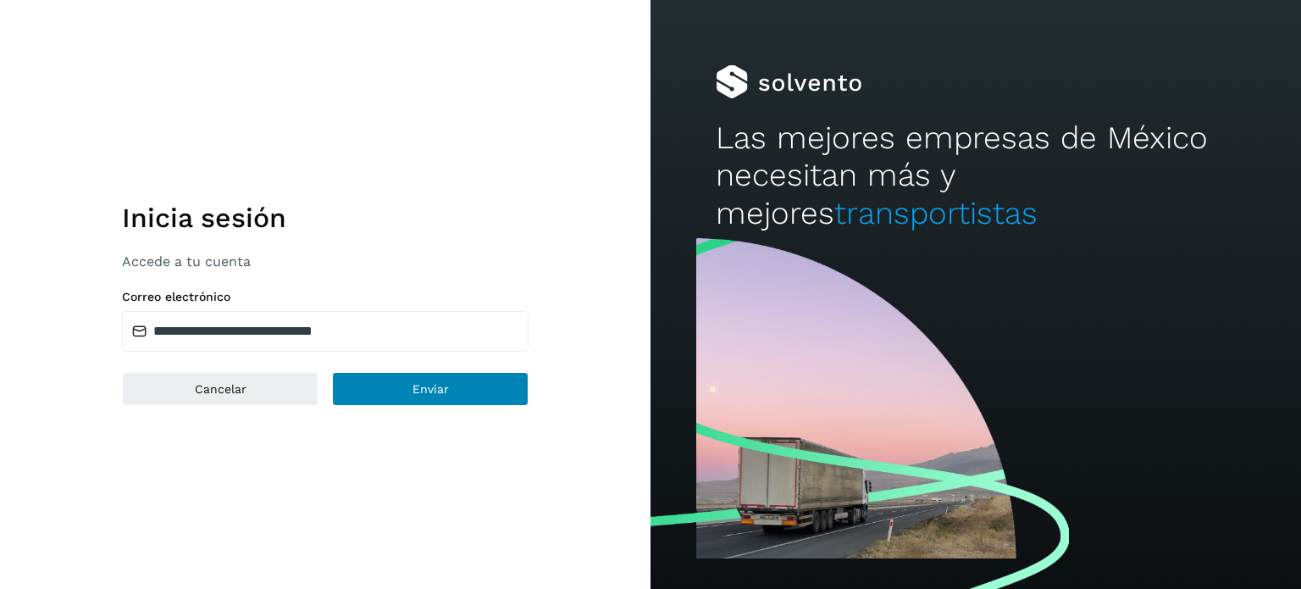 Image resolution: width=1301 pixels, height=589 pixels. Describe the element at coordinates (220, 389) in the screenshot. I see `span: Cancelar` at that location.